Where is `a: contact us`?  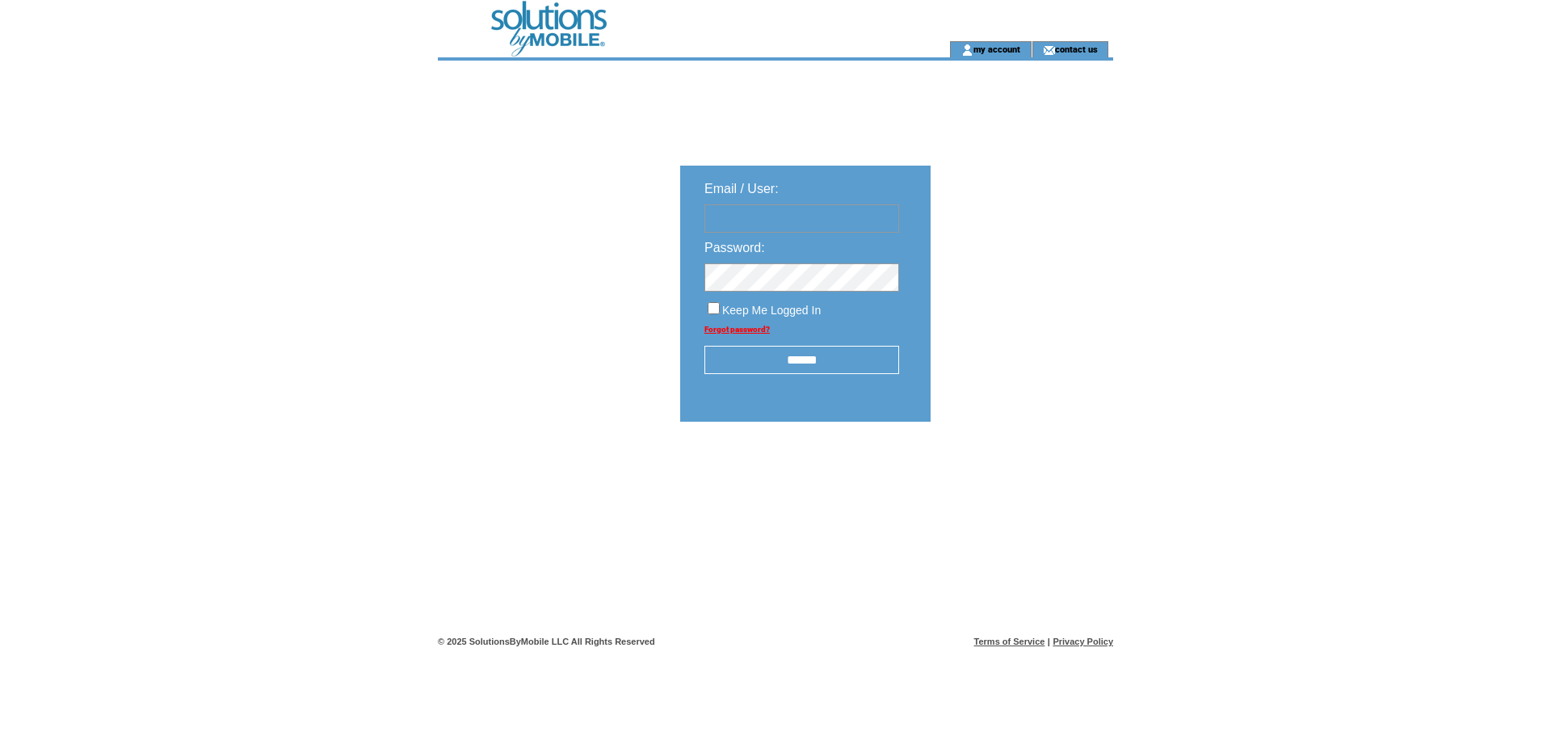
a: contact us is located at coordinates (1076, 48).